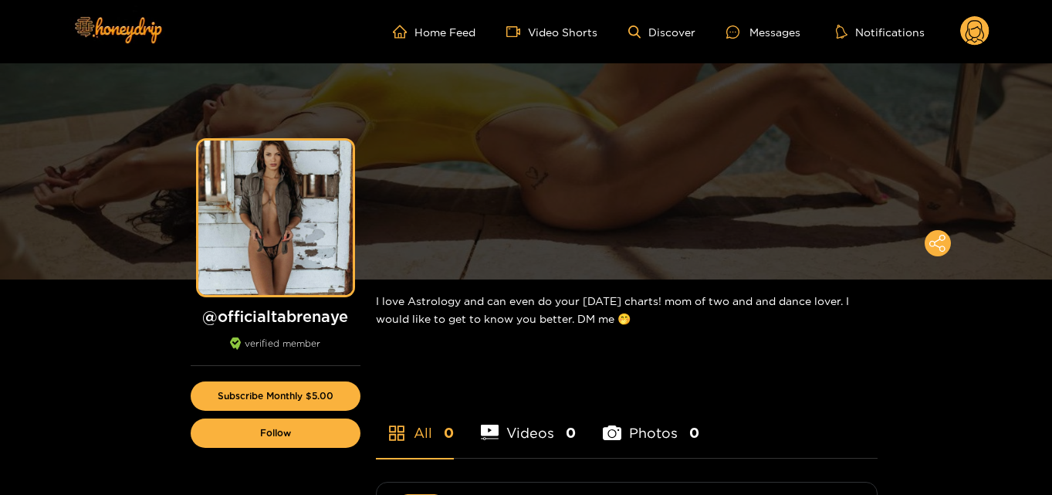 The image size is (1052, 495). Describe the element at coordinates (517, 32) in the screenshot. I see `span: video-camera` at that location.